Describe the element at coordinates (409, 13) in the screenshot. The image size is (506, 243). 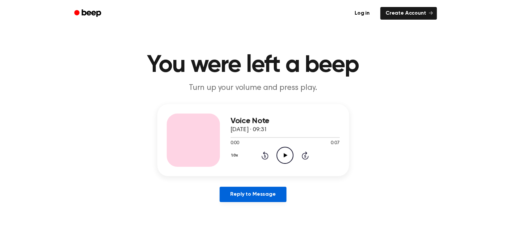
I see `a: Create Account` at that location.